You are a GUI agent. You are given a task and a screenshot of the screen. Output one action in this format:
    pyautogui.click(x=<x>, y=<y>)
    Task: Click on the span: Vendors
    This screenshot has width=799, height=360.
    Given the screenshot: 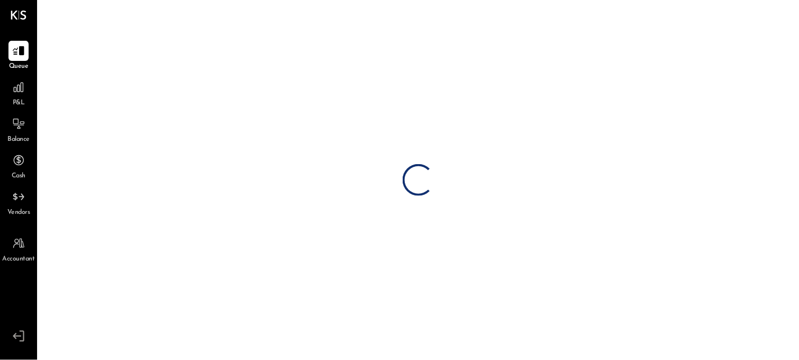 What is the action you would take?
    pyautogui.click(x=19, y=213)
    